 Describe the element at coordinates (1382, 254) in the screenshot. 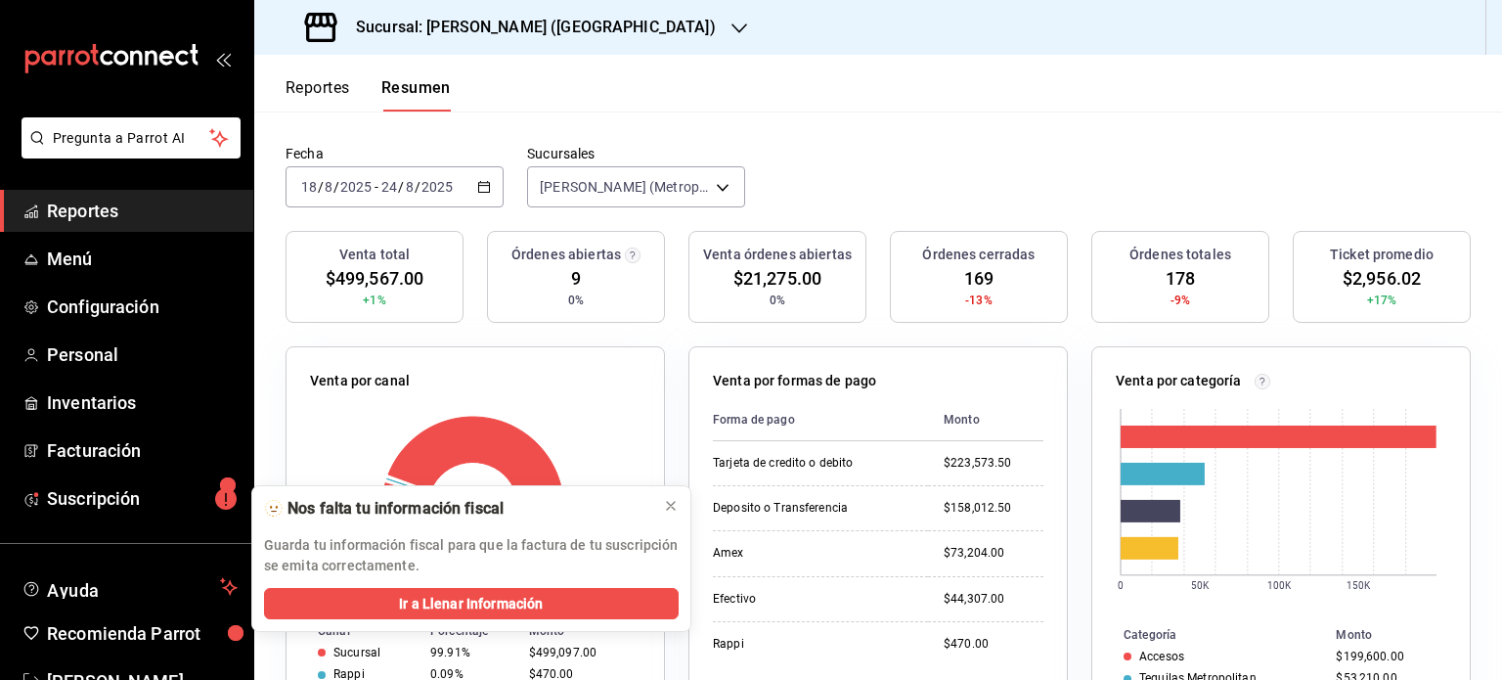

I see `h3: Ticket promedio` at that location.